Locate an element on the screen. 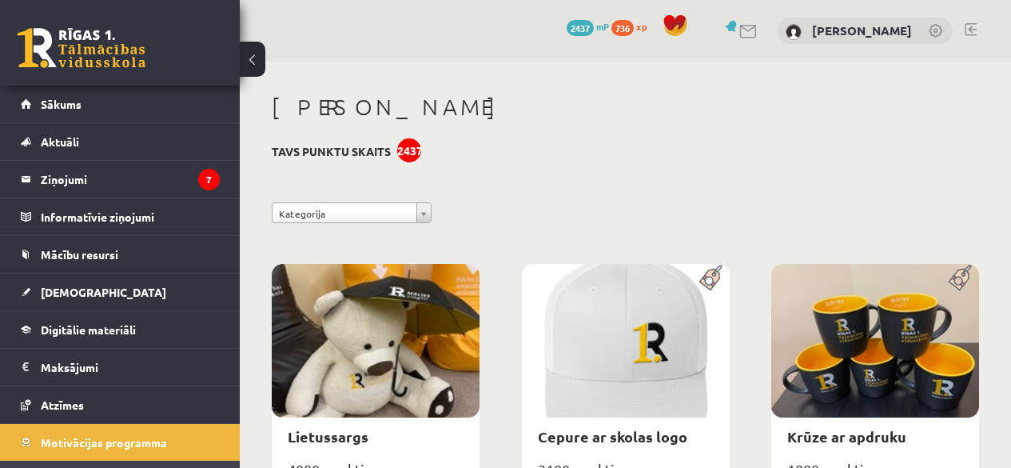 The image size is (1011, 468). span: Motivācijas programma is located at coordinates (104, 442).